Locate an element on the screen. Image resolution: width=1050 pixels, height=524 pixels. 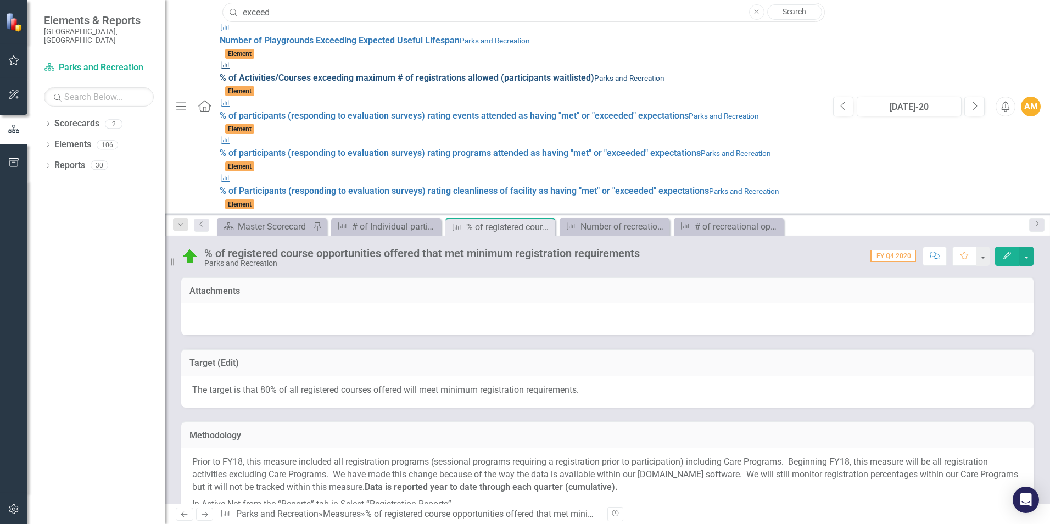
div: 30 is located at coordinates (99, 165).